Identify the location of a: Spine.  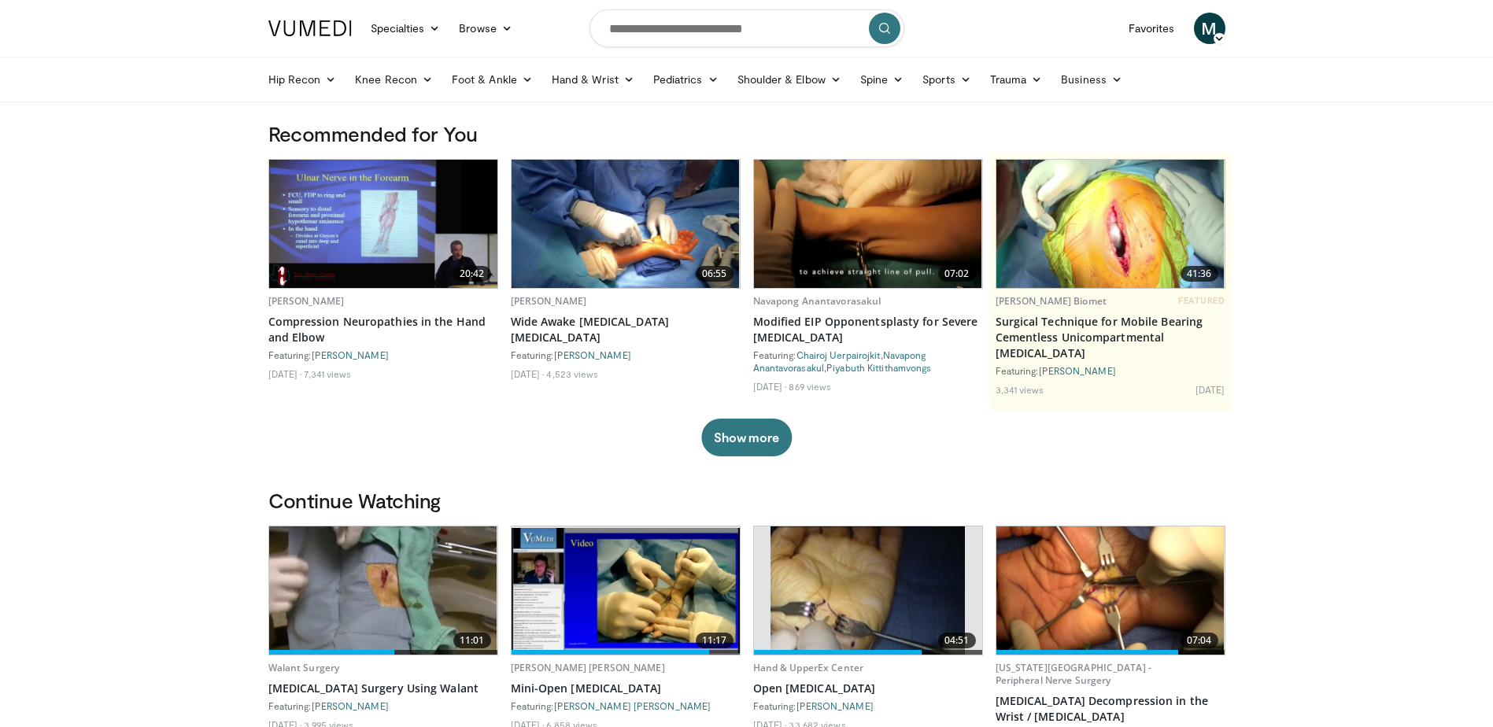
(882, 80).